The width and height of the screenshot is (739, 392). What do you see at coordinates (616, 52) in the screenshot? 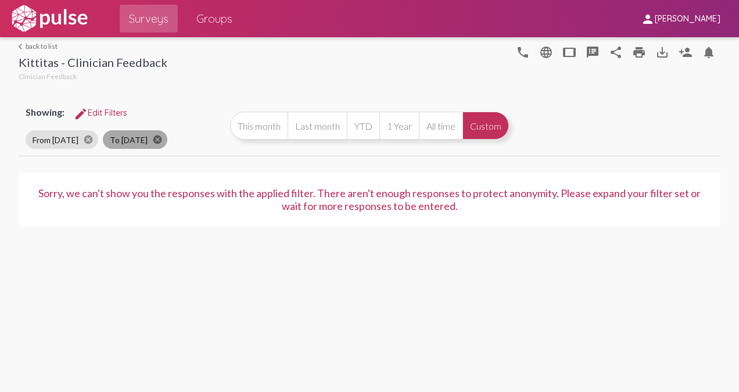
I see `button: Share` at bounding box center [616, 52].